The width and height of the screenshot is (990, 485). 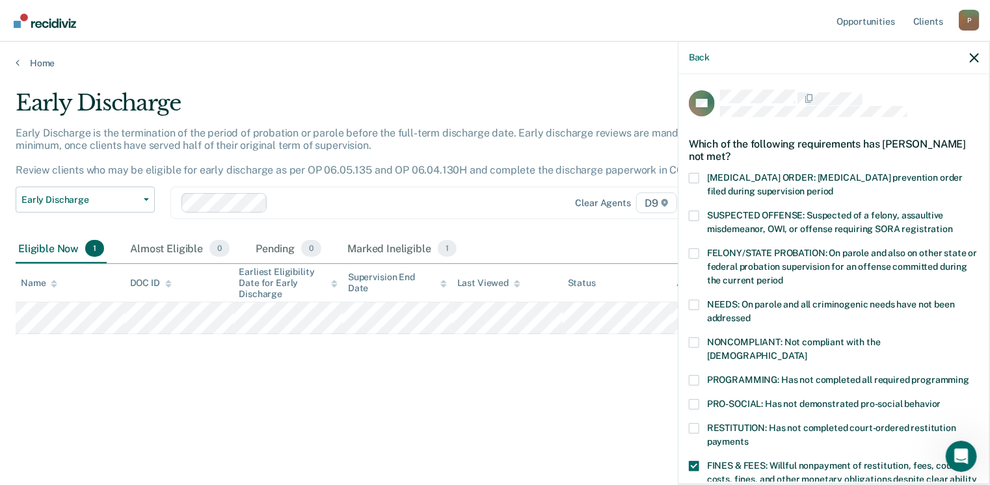 I want to click on img: Recidiviz, so click(x=45, y=21).